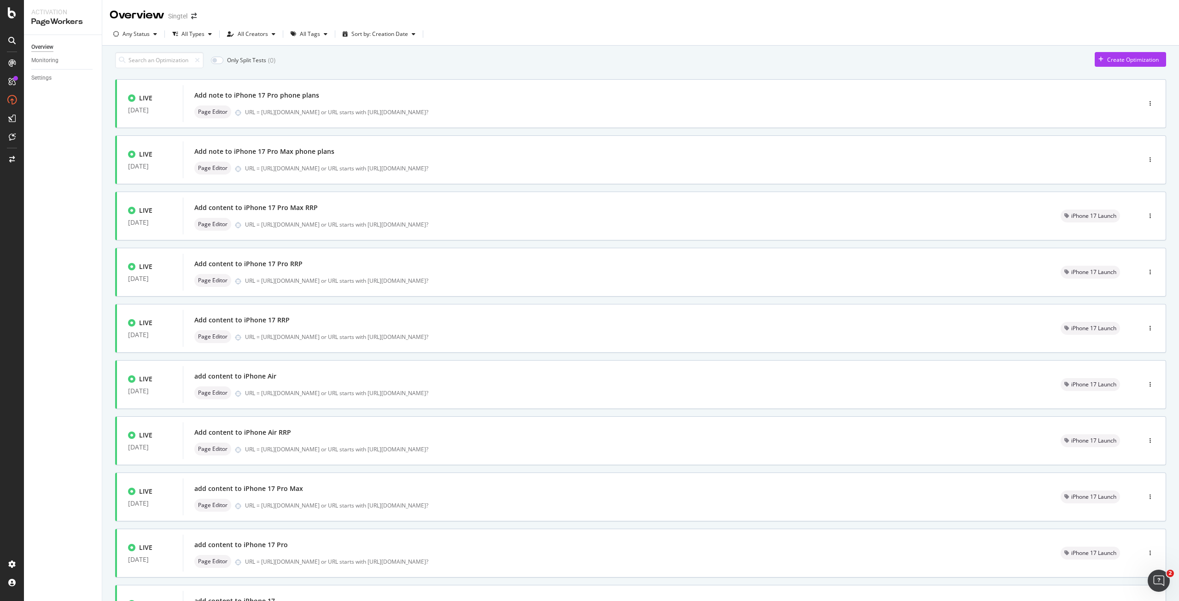  What do you see at coordinates (194, 16) in the screenshot?
I see `div: arrow-right-arrow-left` at bounding box center [194, 16].